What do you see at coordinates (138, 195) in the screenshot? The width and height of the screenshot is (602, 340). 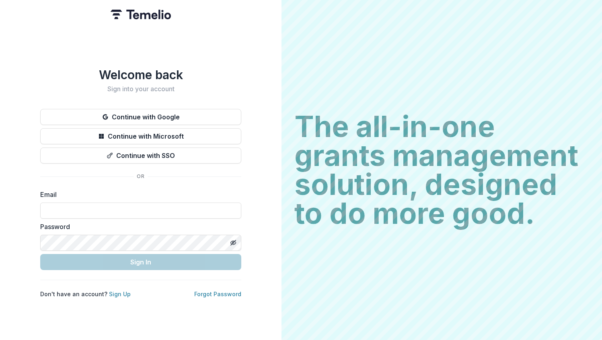 I see `label: Email` at bounding box center [138, 195].